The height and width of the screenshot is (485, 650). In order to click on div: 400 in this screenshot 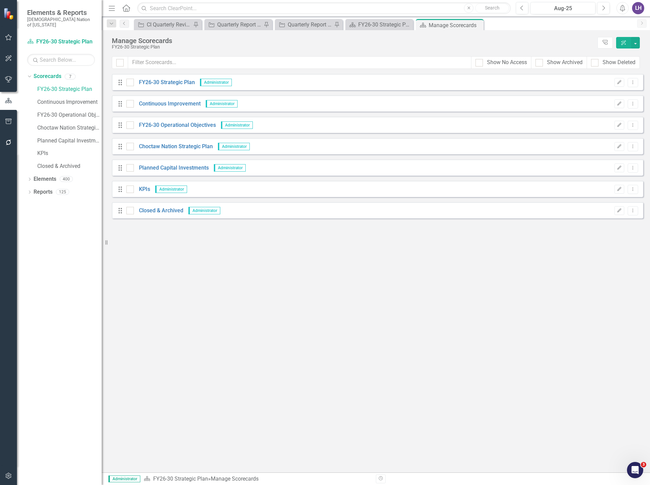, I will do `click(66, 179)`.